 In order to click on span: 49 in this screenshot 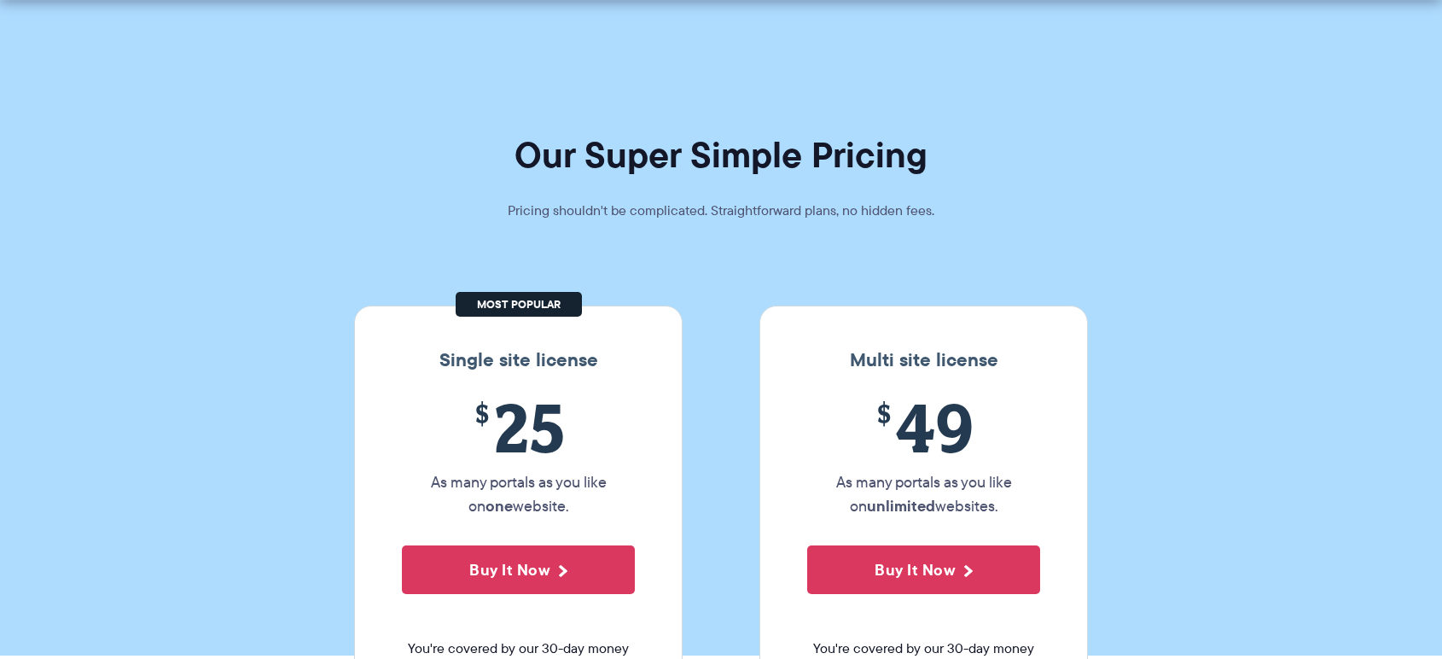, I will do `click(923, 427)`.